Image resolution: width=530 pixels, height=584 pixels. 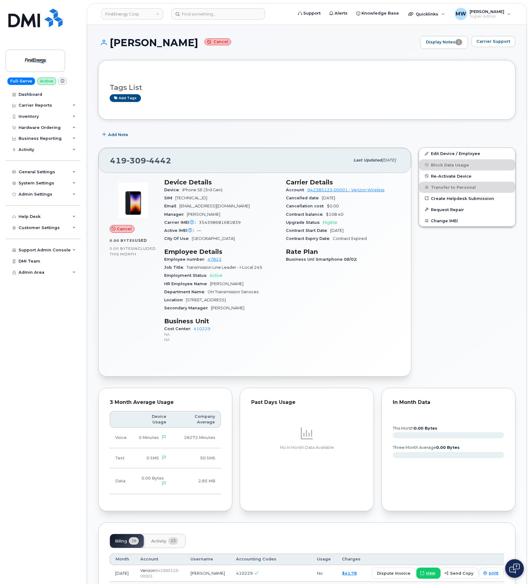 I want to click on span: 354398681681839, so click(x=220, y=222).